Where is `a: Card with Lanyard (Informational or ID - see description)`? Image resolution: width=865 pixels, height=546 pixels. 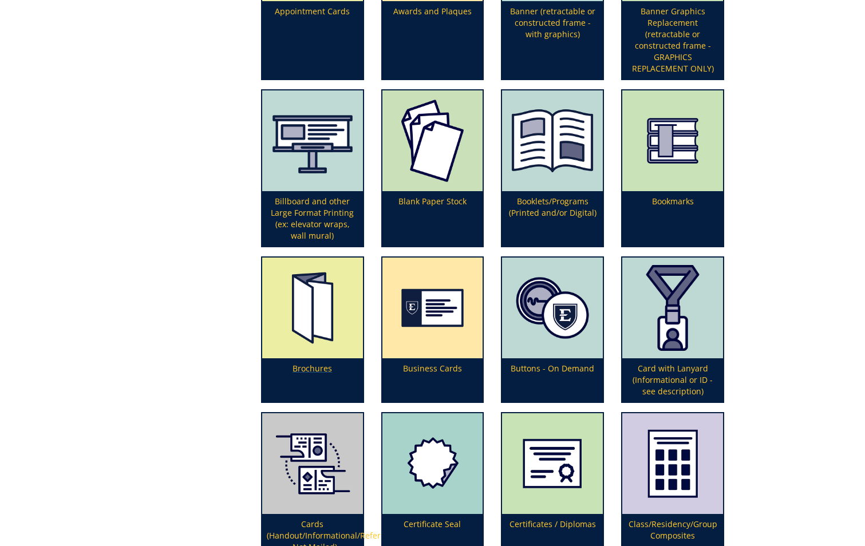 a: Card with Lanyard (Informational or ID - see description) is located at coordinates (672, 330).